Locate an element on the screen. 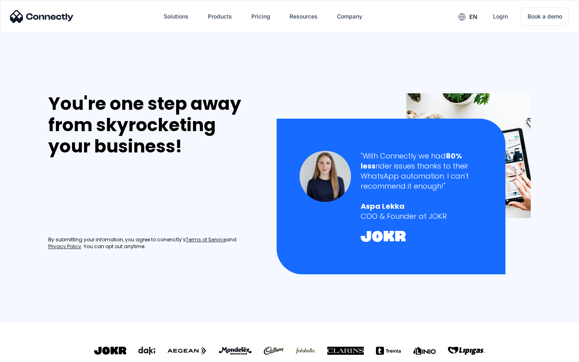 Image resolution: width=579 pixels, height=362 pixels. div: Solutions is located at coordinates (176, 16).